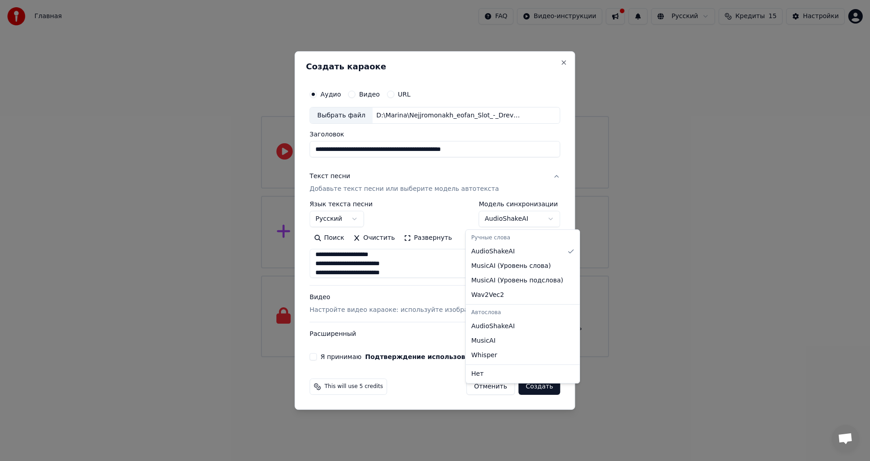  I want to click on div: Автослова, so click(522, 313).